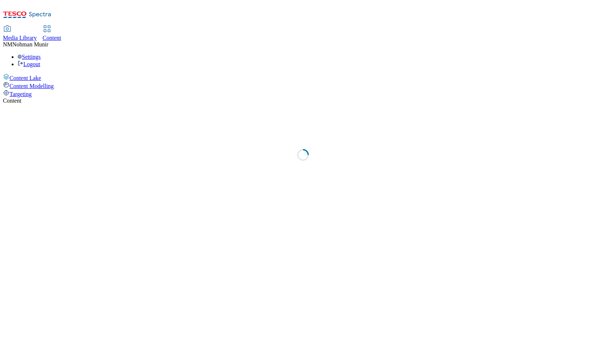 The image size is (606, 354). What do you see at coordinates (31, 86) in the screenshot?
I see `span: Content Modelling` at bounding box center [31, 86].